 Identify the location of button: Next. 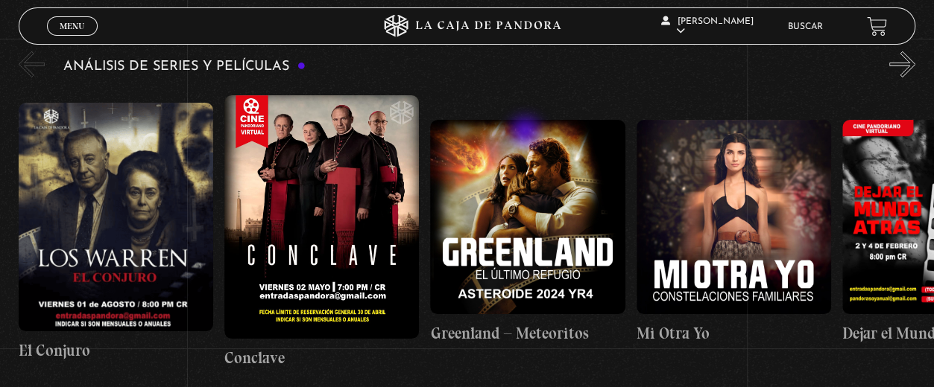
(901, 64).